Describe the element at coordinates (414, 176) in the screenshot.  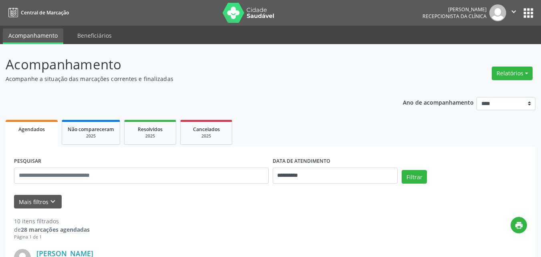
I see `button: Filtrar` at that location.